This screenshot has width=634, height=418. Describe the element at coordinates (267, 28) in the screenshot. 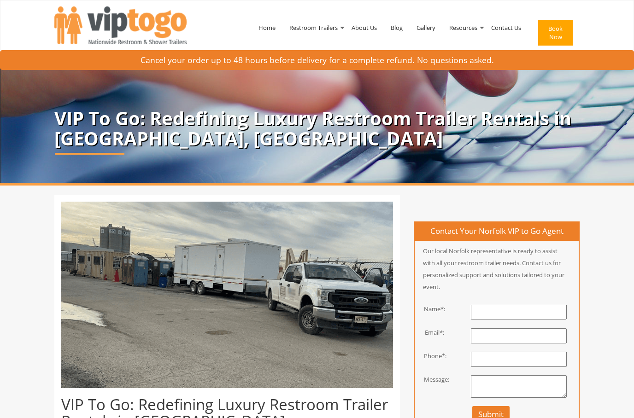

I see `a: Home` at that location.